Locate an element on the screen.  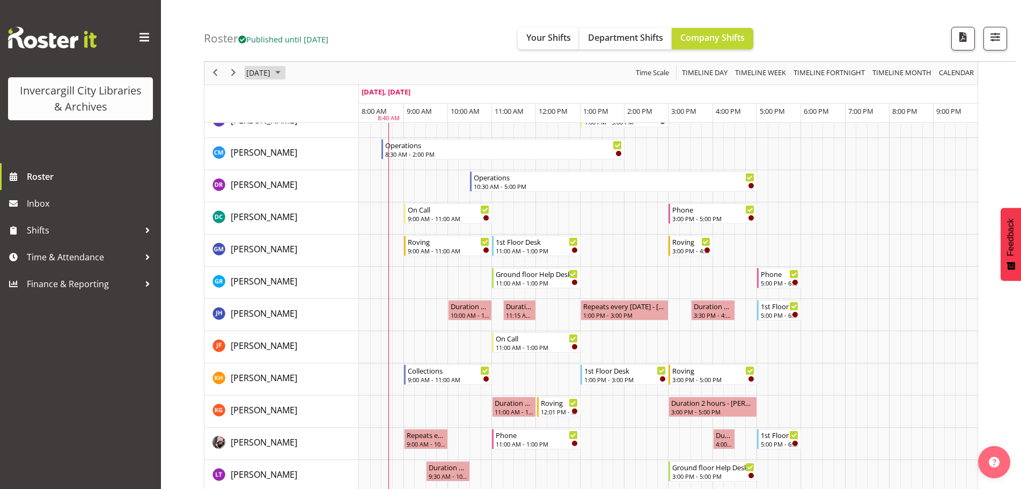
td: Keyu Chen resource is located at coordinates (282, 444).